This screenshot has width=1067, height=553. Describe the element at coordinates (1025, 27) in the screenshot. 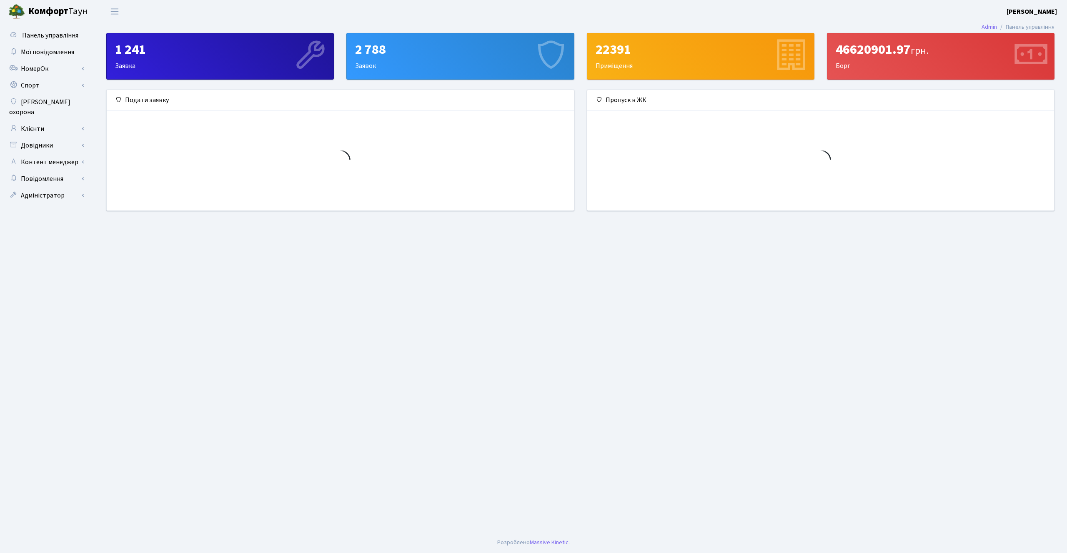

I see `li: Панель управління` at that location.